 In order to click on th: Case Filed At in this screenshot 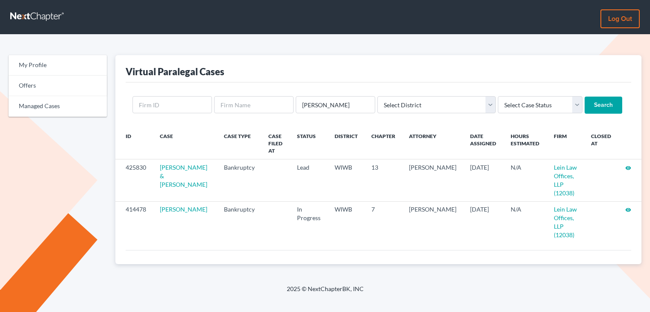, I will do `click(276, 143)`.